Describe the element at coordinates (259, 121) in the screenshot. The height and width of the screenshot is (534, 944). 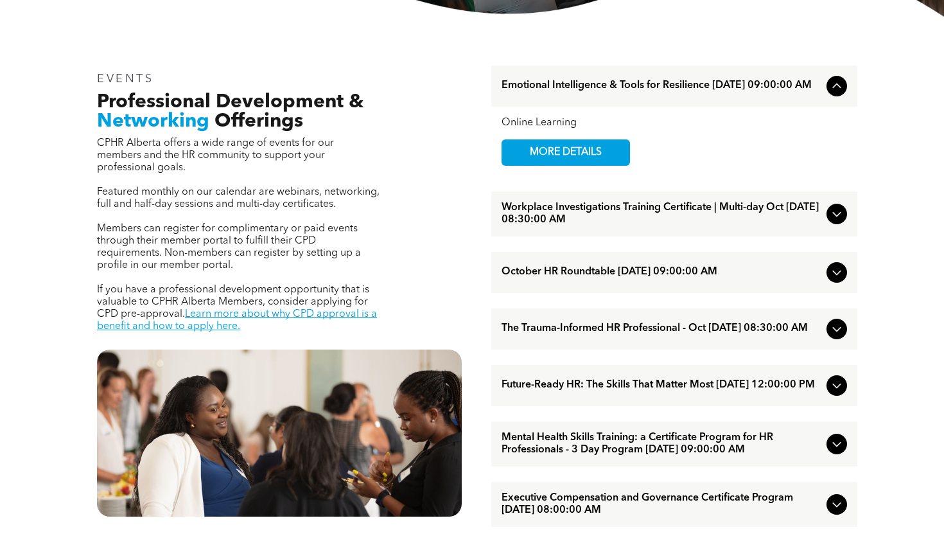
I see `span: Offerings` at that location.